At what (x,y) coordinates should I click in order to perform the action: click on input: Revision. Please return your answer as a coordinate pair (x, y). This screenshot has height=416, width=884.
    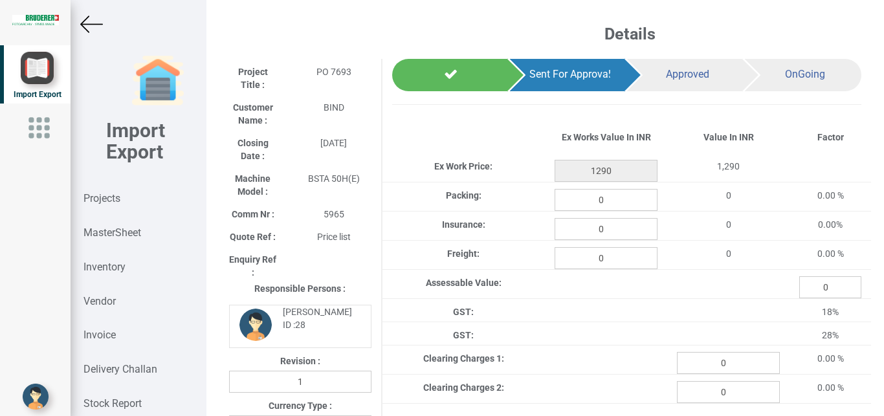
    Looking at the image, I should click on (300, 382).